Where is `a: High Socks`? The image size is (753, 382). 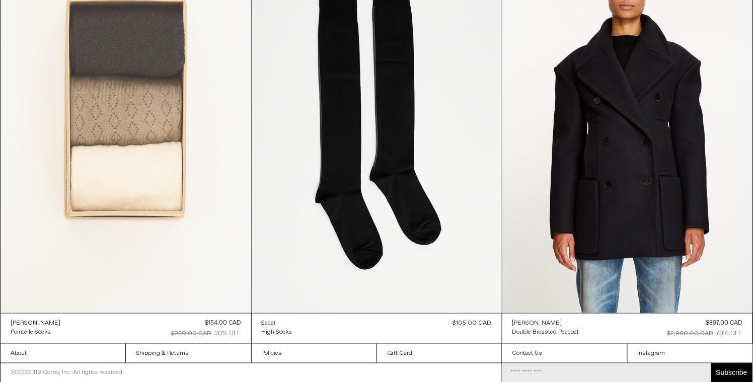 a: High Socks is located at coordinates (277, 332).